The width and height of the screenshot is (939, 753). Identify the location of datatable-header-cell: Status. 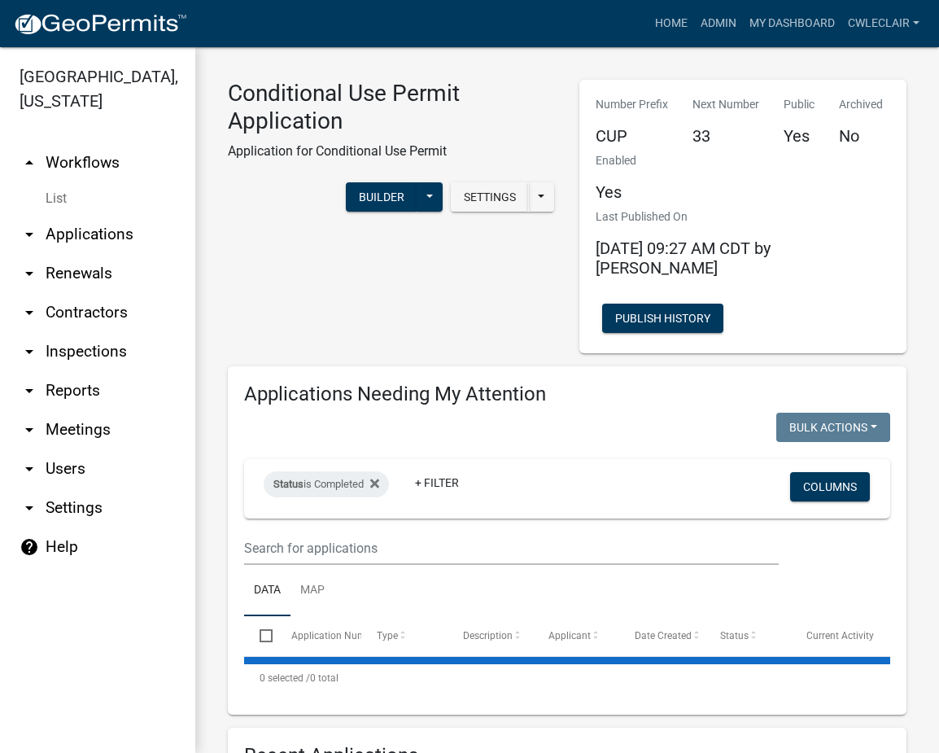
(748, 636).